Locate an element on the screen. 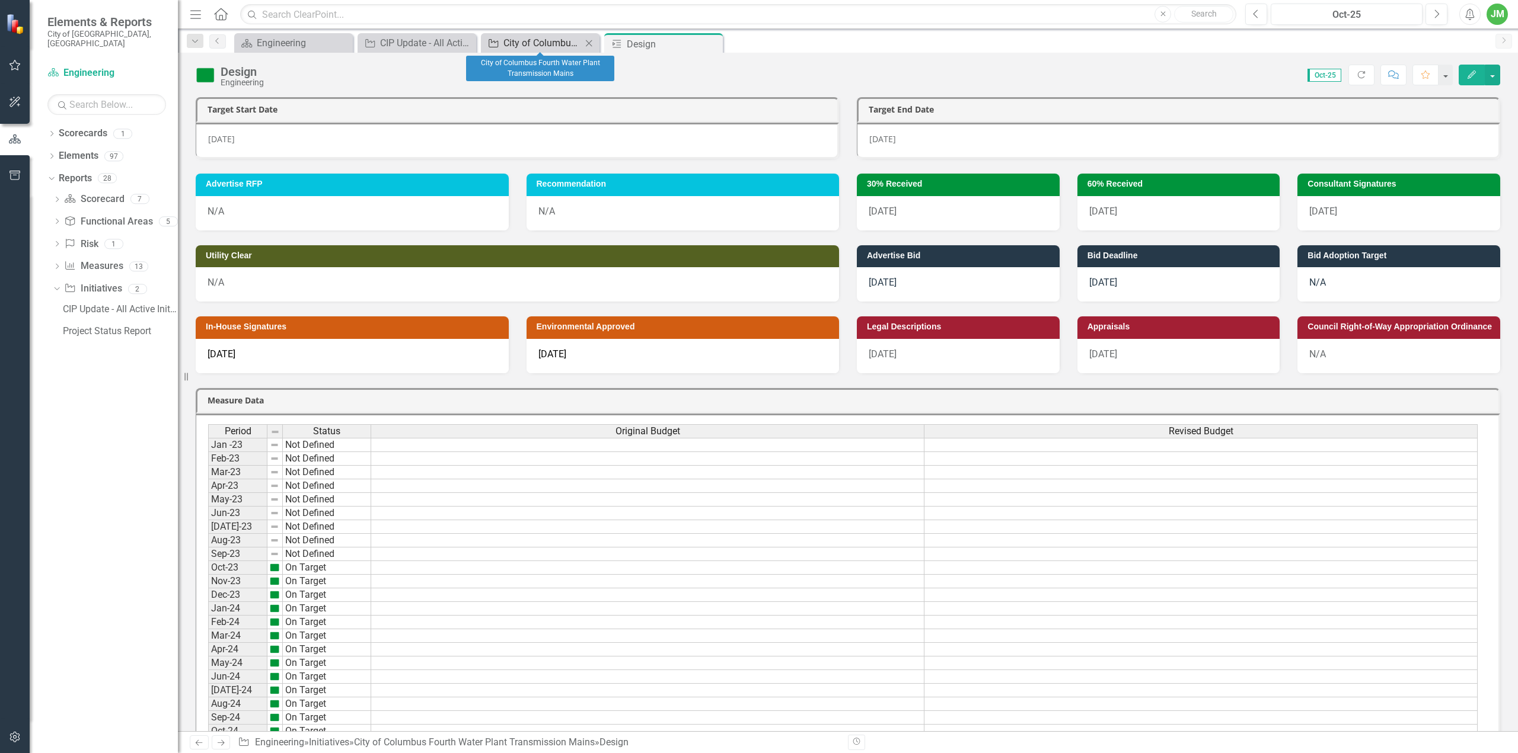 This screenshot has width=1518, height=753. td: Mar-23 is located at coordinates (238, 472).